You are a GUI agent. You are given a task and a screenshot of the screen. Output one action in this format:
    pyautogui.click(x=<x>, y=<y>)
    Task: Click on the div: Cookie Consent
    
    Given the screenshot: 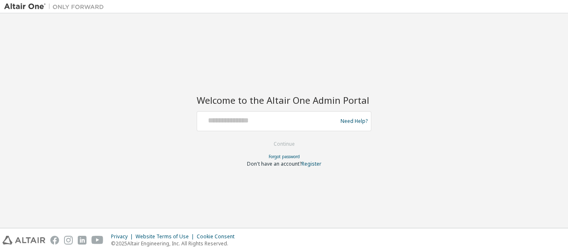 What is the action you would take?
    pyautogui.click(x=218, y=237)
    